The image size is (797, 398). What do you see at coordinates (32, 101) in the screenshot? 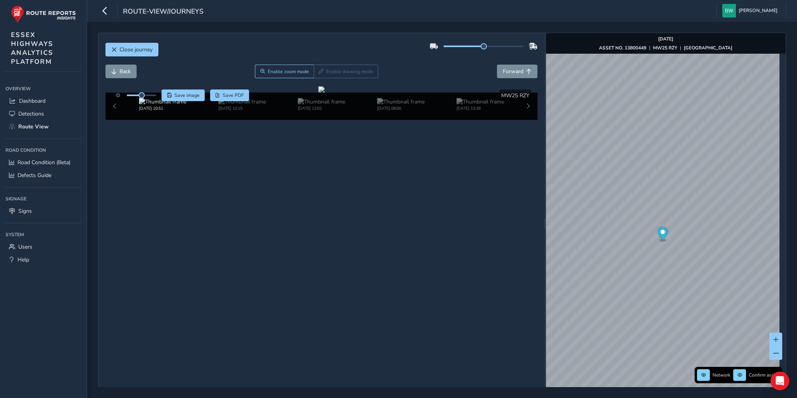
I see `span: Dashboard` at bounding box center [32, 101].